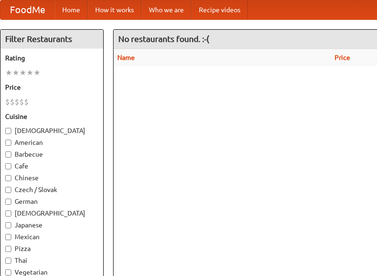 The image size is (377, 276). Describe the element at coordinates (52, 58) in the screenshot. I see `h5: Rating` at that location.